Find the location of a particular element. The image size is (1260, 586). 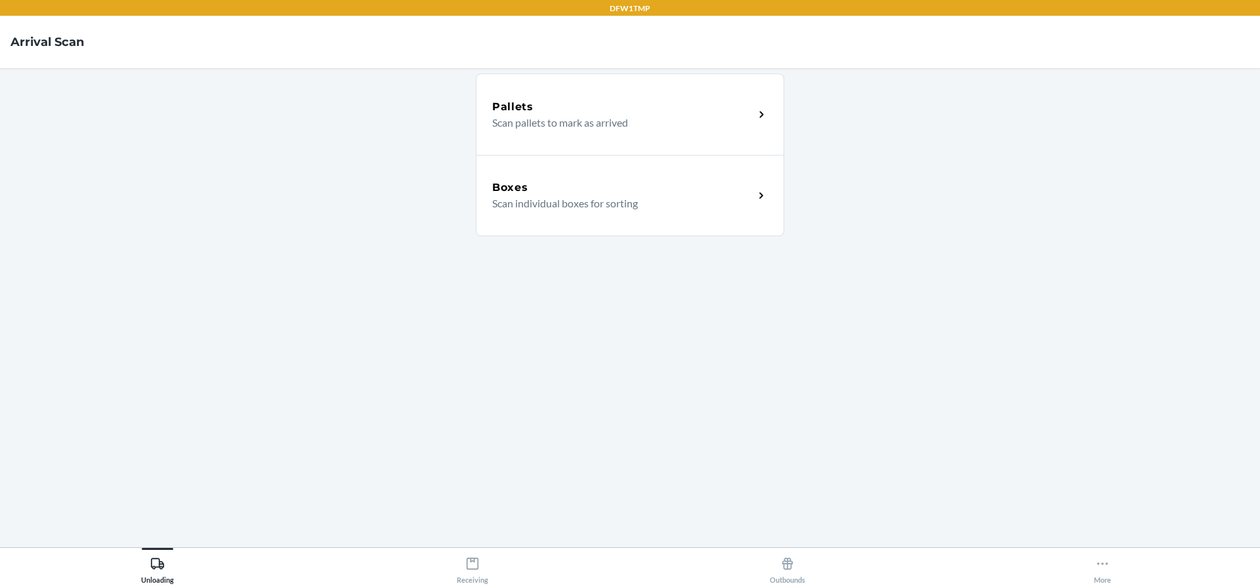

a: PalletsScan pallets to mark as arrived is located at coordinates (630, 114).